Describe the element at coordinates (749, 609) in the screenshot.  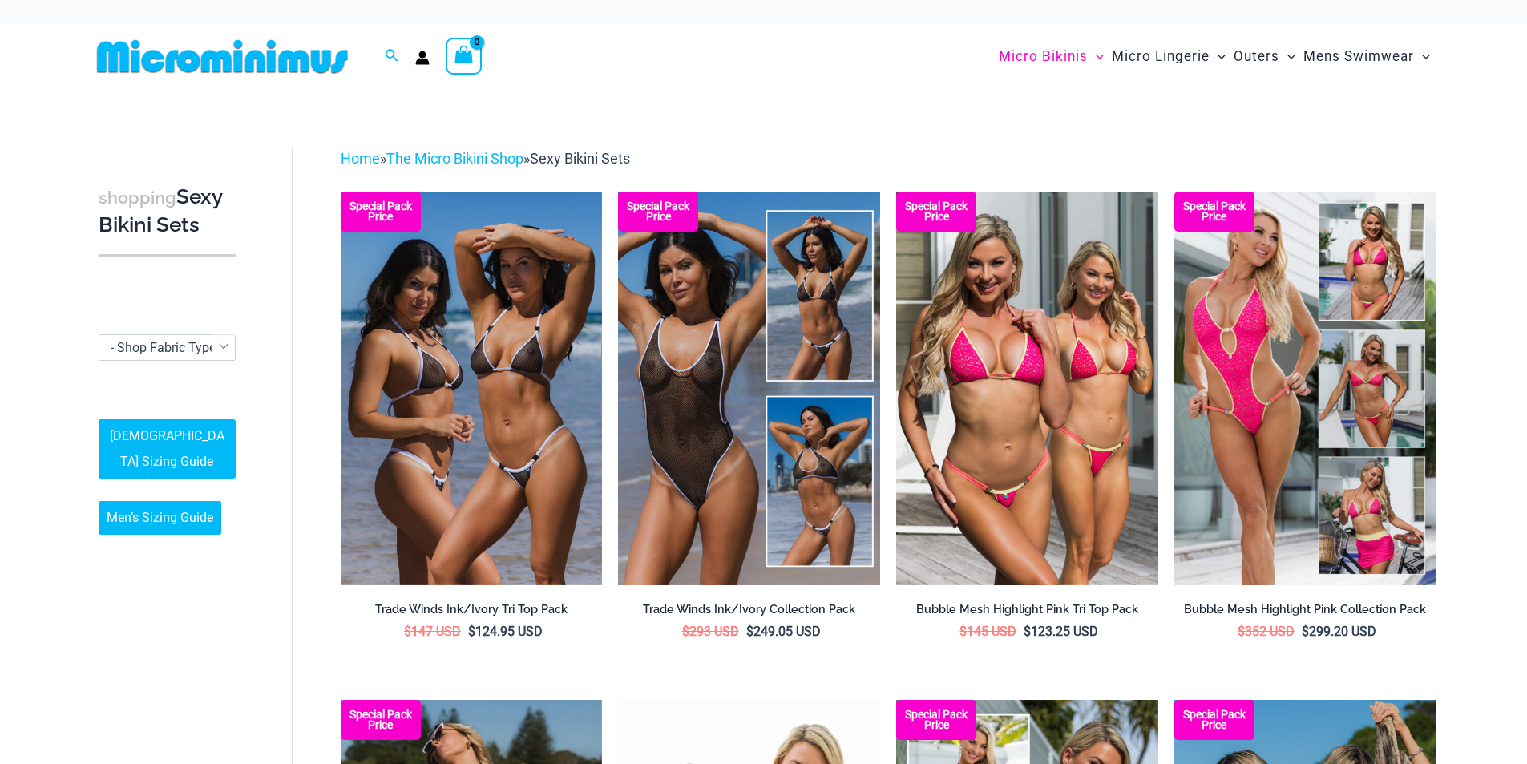
I see `h2: Trade Winds Ink/Ivory Collection Pack` at that location.